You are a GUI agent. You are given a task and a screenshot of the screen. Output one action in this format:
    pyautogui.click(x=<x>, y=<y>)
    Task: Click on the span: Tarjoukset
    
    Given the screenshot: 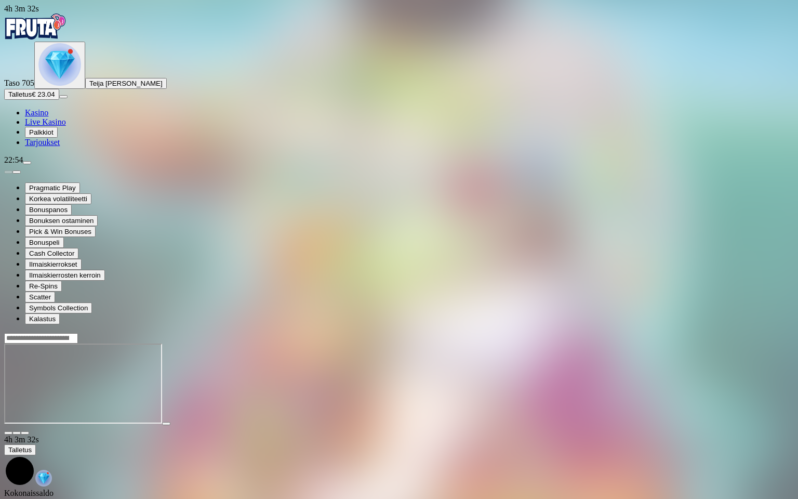 What is the action you would take?
    pyautogui.click(x=42, y=142)
    